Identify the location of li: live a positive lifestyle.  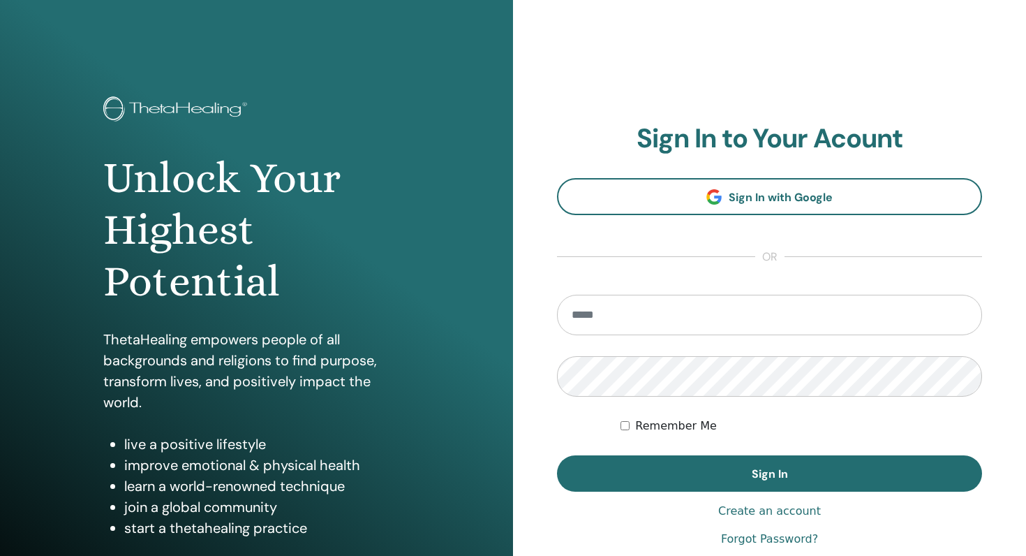
(267, 444).